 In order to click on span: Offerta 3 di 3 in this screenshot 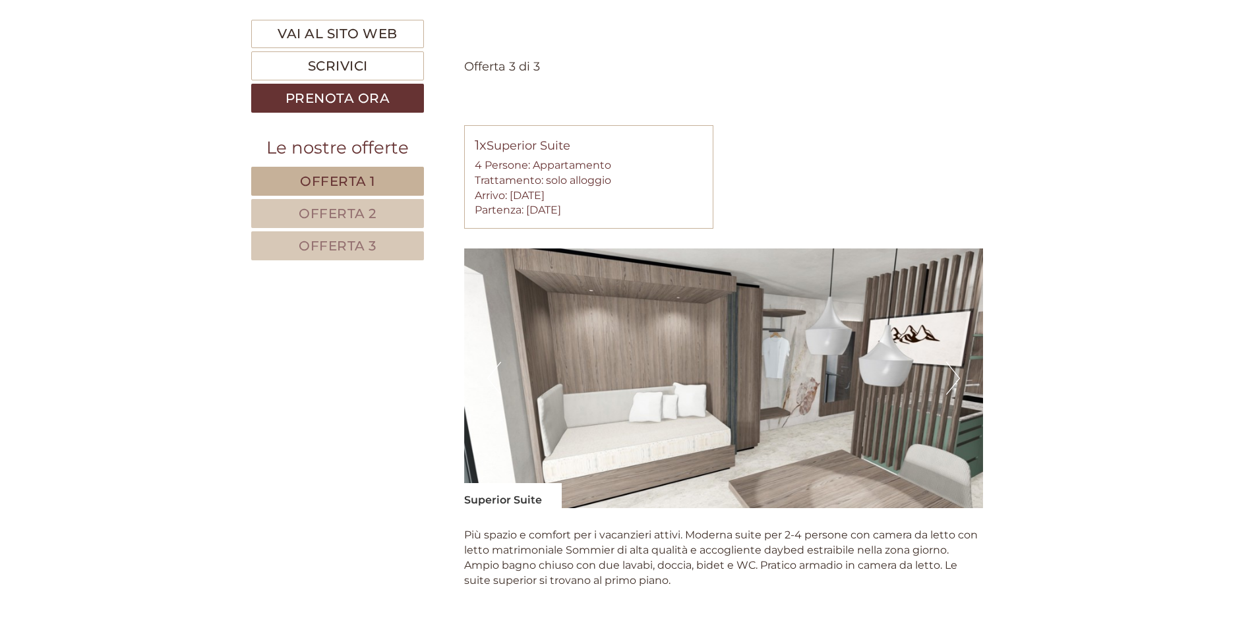, I will do `click(502, 67)`.